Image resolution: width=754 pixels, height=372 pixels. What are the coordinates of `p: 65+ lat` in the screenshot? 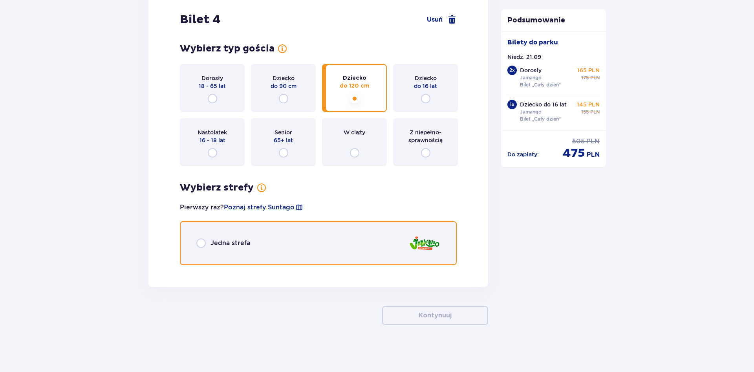 It's located at (283, 140).